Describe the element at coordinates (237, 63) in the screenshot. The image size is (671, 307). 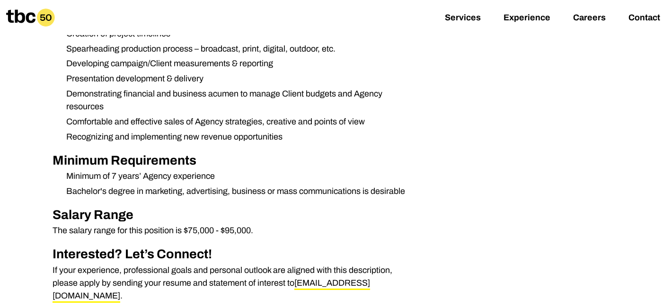
I see `li: Developing campaign/Client measurements & reporting` at that location.